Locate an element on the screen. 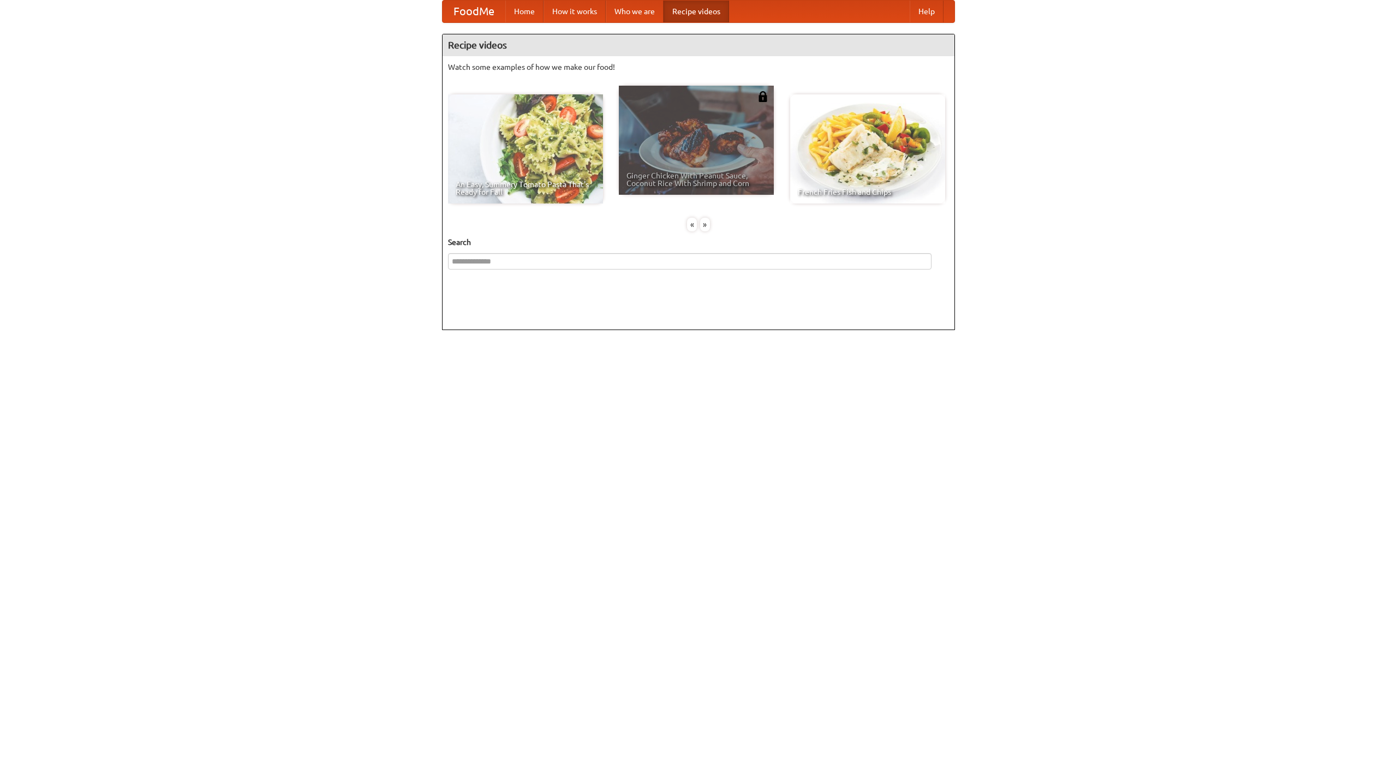 The image size is (1397, 772). a: Recipe videos is located at coordinates (697, 11).